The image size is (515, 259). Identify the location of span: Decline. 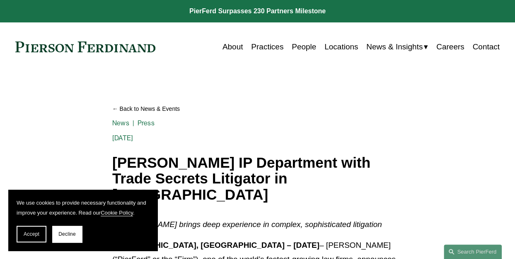
(67, 234).